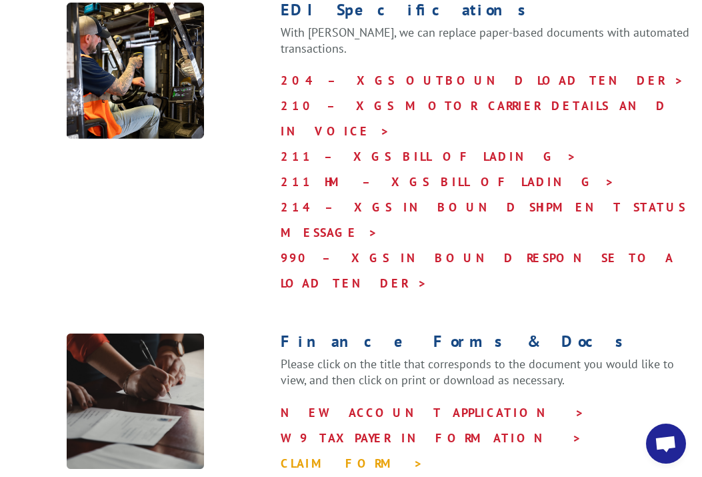  What do you see at coordinates (433, 412) in the screenshot?
I see `a: NEW ACCOUNT APPLICATION >` at bounding box center [433, 412].